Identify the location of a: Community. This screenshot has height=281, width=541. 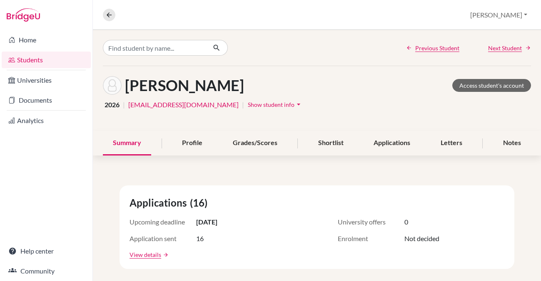
(46, 271).